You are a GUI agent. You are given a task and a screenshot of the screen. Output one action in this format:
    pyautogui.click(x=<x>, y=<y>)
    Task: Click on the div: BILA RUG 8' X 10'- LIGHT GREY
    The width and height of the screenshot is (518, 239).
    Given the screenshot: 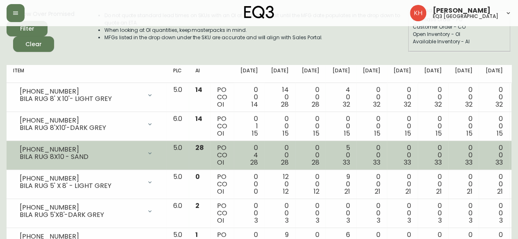 What is the action you would take?
    pyautogui.click(x=81, y=99)
    